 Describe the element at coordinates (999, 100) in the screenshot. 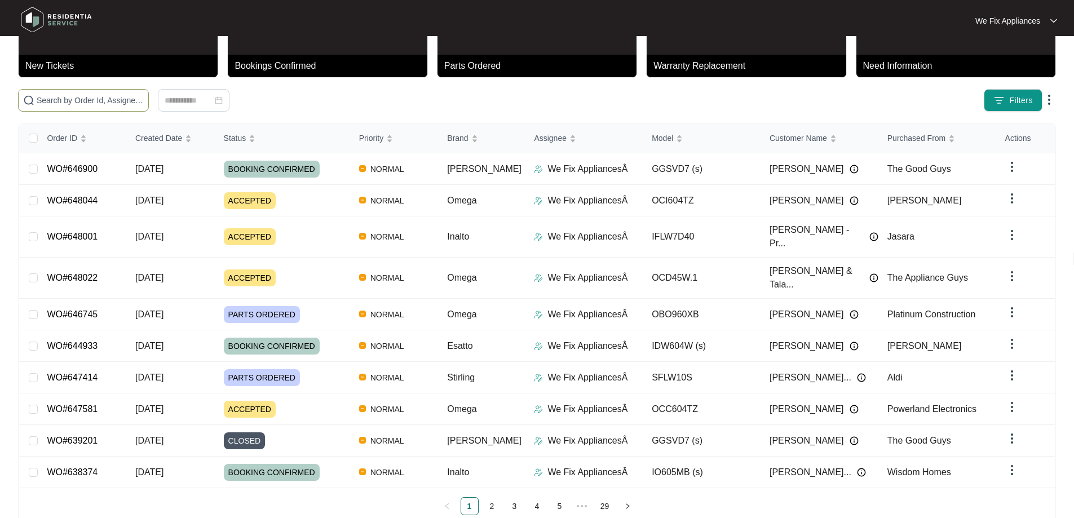

I see `img: filter icon` at that location.